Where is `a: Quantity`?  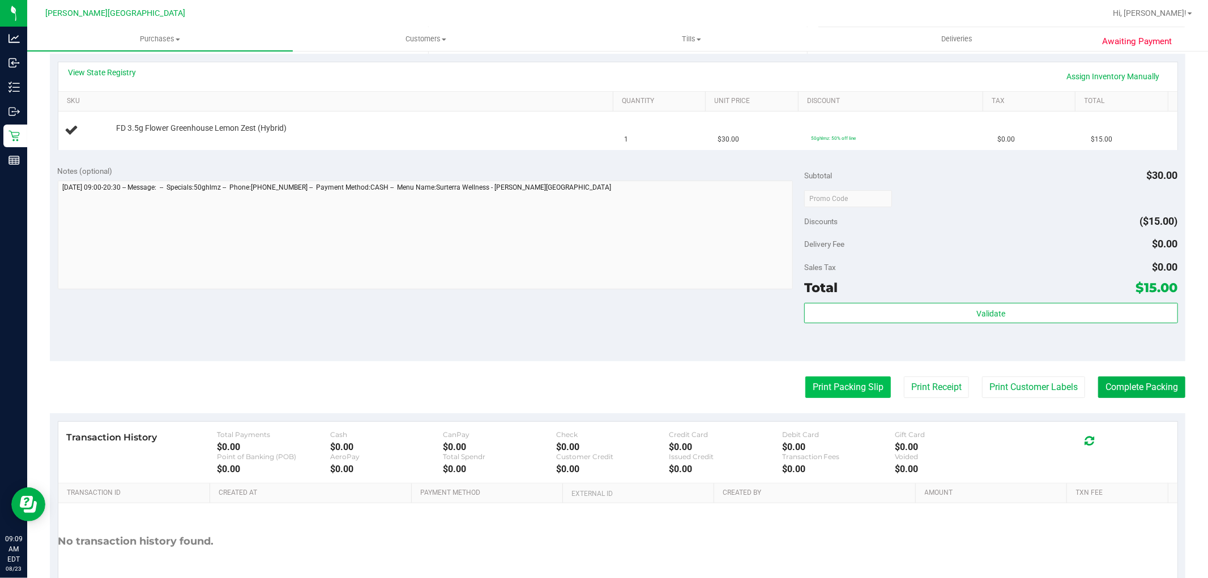 a: Quantity is located at coordinates (662, 101).